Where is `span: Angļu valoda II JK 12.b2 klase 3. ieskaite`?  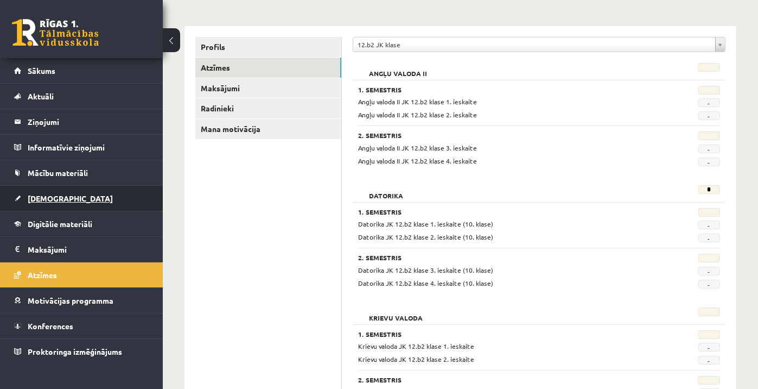
span: Angļu valoda II JK 12.b2 klase 3. ieskaite is located at coordinates (417, 148).